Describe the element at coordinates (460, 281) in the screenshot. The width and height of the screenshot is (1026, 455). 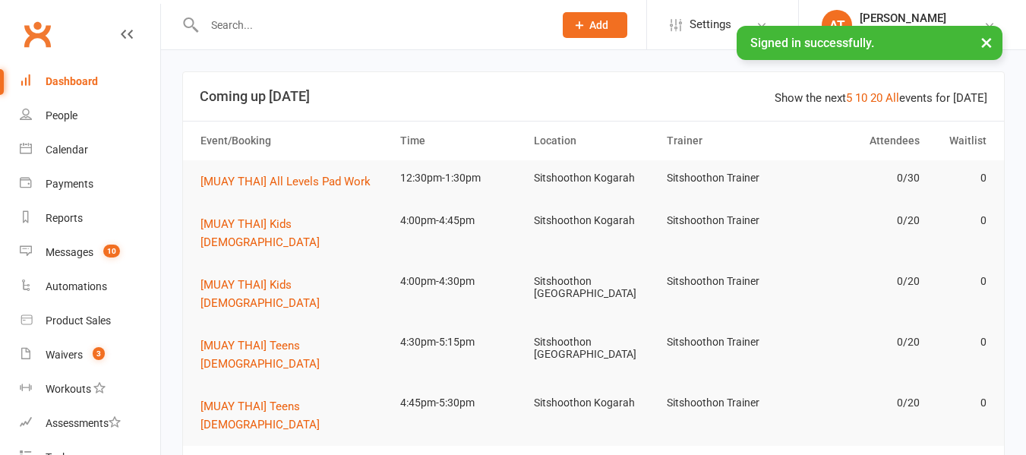
I see `td: 4:00pm-4:30pm` at that location.